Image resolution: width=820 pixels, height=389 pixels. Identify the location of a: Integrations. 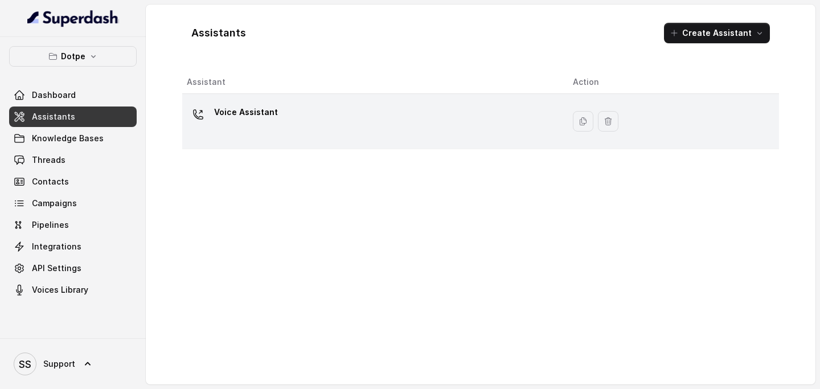
(73, 246).